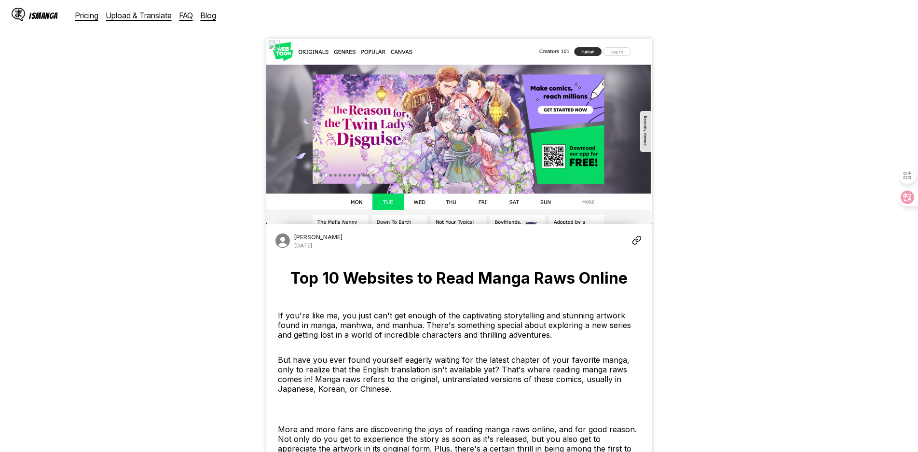 This screenshot has height=452, width=918. What do you see at coordinates (208, 15) in the screenshot?
I see `a: Blog` at bounding box center [208, 15].